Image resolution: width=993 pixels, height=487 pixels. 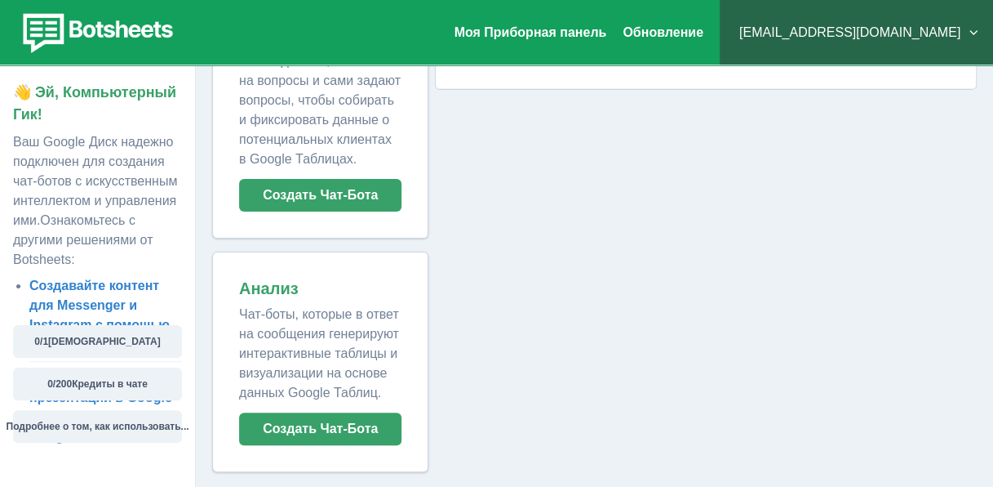 What do you see at coordinates (45, 341) in the screenshot?
I see `ya-tr-span: 1` at bounding box center [45, 341].